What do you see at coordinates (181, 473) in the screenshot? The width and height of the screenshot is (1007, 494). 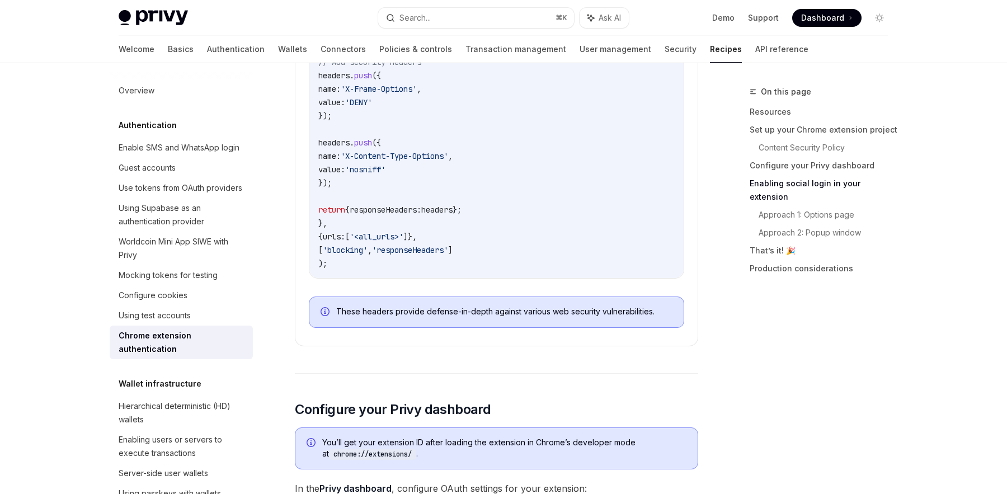 I see `a: Server-side user wallets` at bounding box center [181, 473].